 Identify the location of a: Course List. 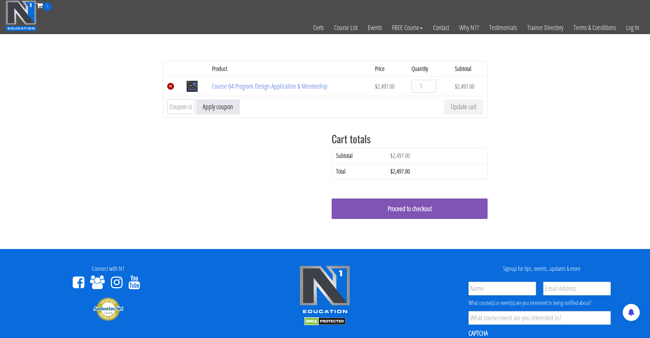
(346, 28).